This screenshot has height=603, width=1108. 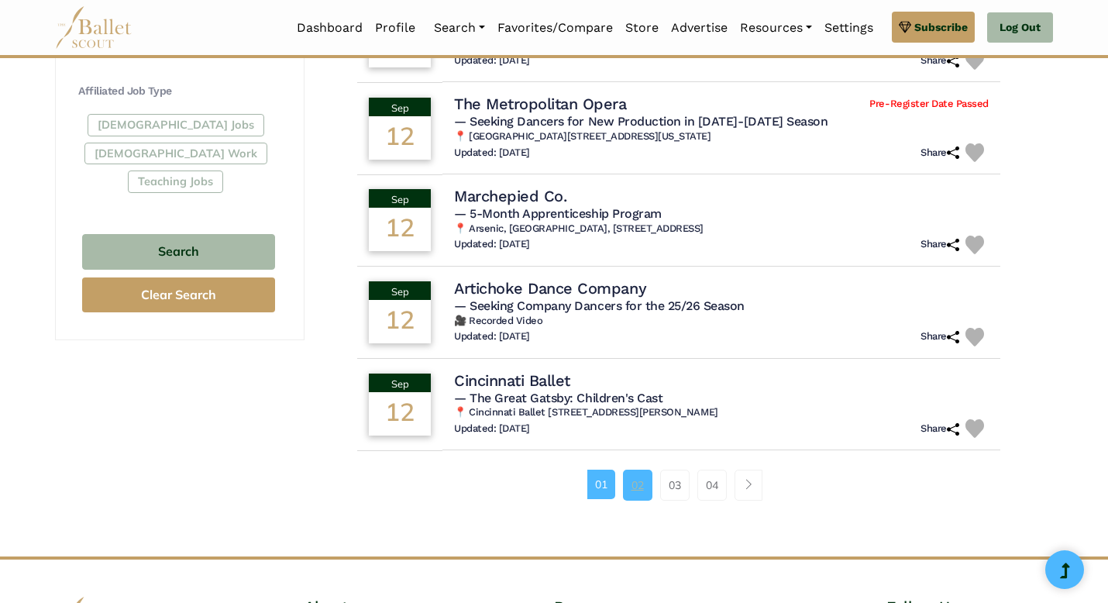 I want to click on h6: 🎥 Recorded Video, so click(x=722, y=321).